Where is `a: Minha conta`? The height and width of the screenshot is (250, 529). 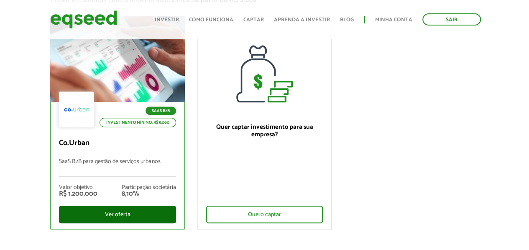
a: Minha conta is located at coordinates (394, 20).